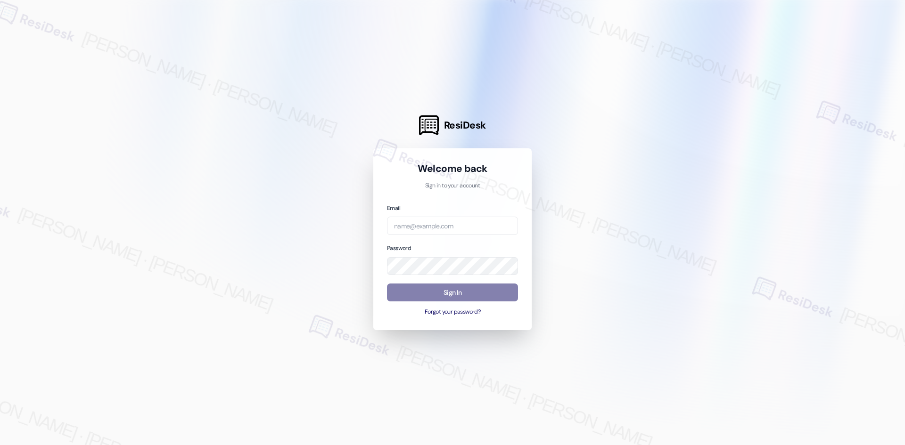 Image resolution: width=905 pixels, height=445 pixels. Describe the element at coordinates (465, 125) in the screenshot. I see `span: ResiDesk` at that location.